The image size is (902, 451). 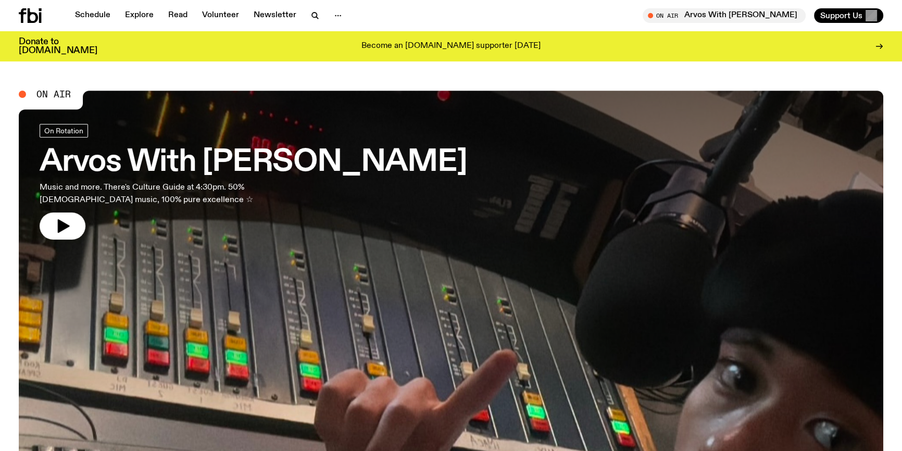 I want to click on a: Schedule, so click(x=93, y=16).